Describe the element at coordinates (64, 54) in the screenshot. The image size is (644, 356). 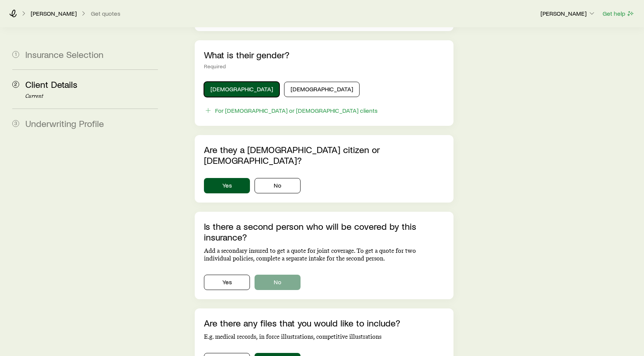
I see `span: Insurance Selection` at that location.